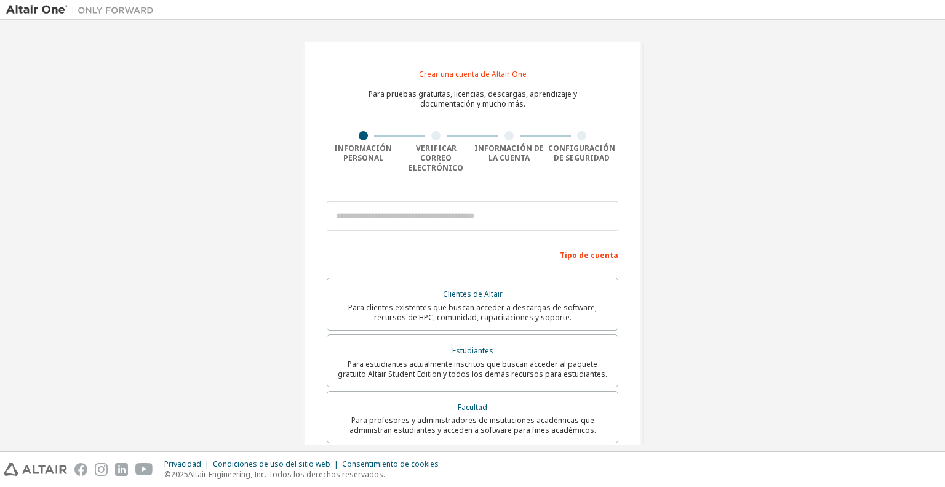  I want to click on font: Información personal, so click(363, 153).